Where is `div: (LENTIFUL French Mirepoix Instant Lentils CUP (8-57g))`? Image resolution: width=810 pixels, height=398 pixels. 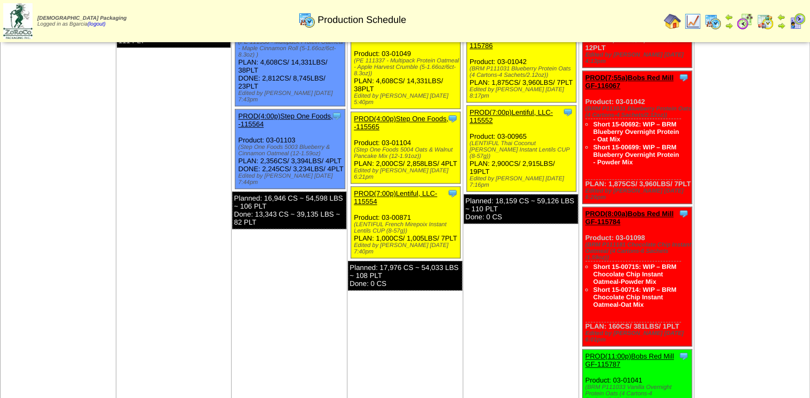 div: (LENTIFUL French Mirepoix Instant Lentils CUP (8-57g)) is located at coordinates (407, 228).